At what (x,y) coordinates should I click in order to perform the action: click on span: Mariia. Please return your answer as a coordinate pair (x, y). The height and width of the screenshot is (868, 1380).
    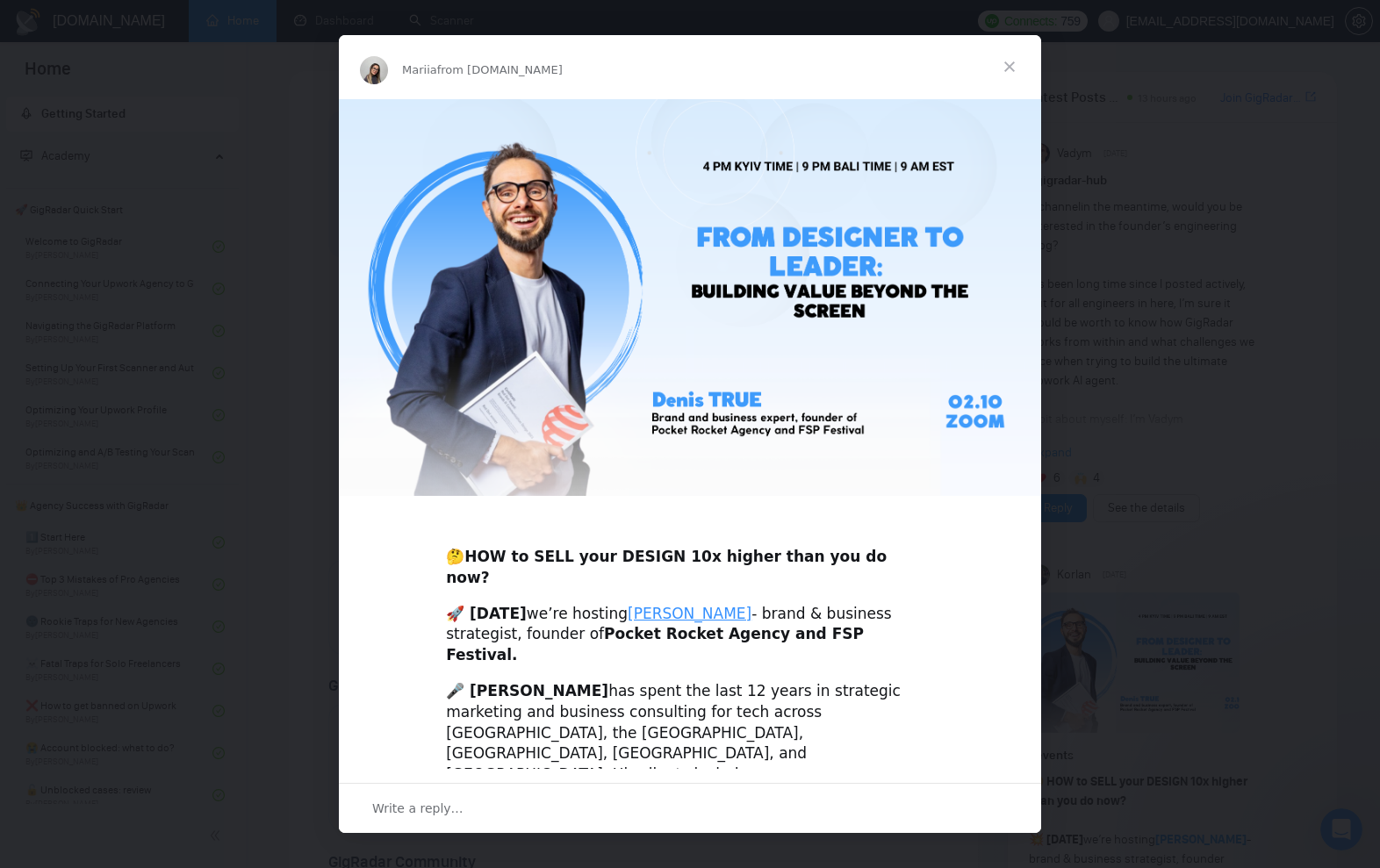
    Looking at the image, I should click on (420, 69).